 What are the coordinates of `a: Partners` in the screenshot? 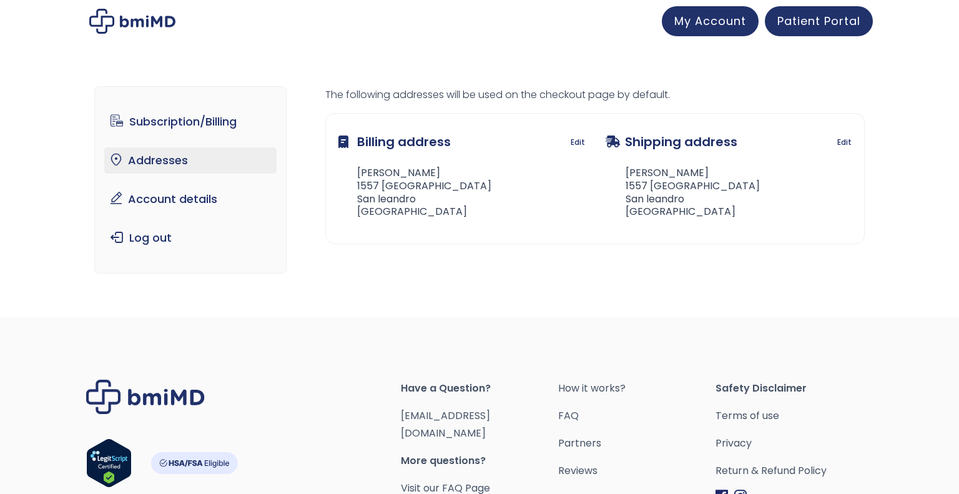 It's located at (637, 443).